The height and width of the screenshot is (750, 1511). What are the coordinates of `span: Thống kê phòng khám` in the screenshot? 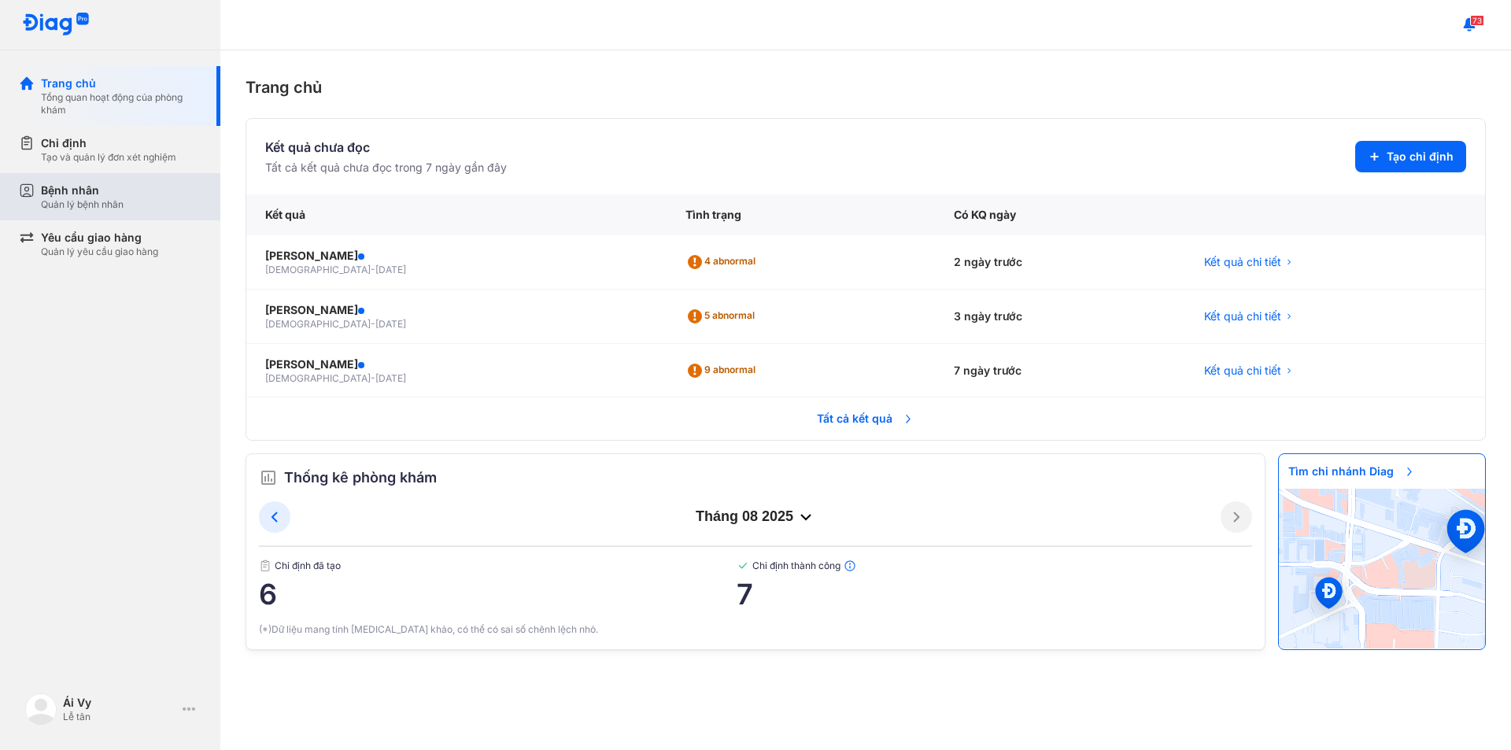 It's located at (360, 478).